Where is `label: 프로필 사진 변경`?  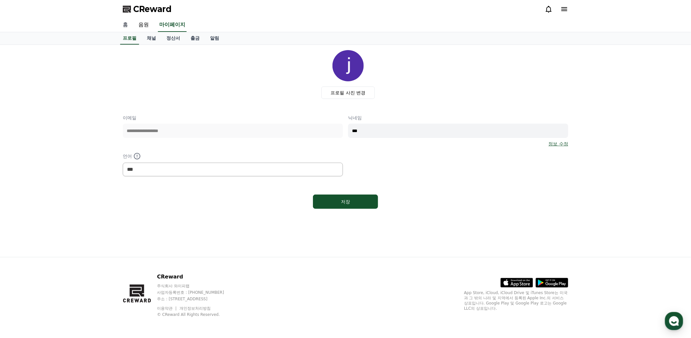 label: 프로필 사진 변경 is located at coordinates (348, 93).